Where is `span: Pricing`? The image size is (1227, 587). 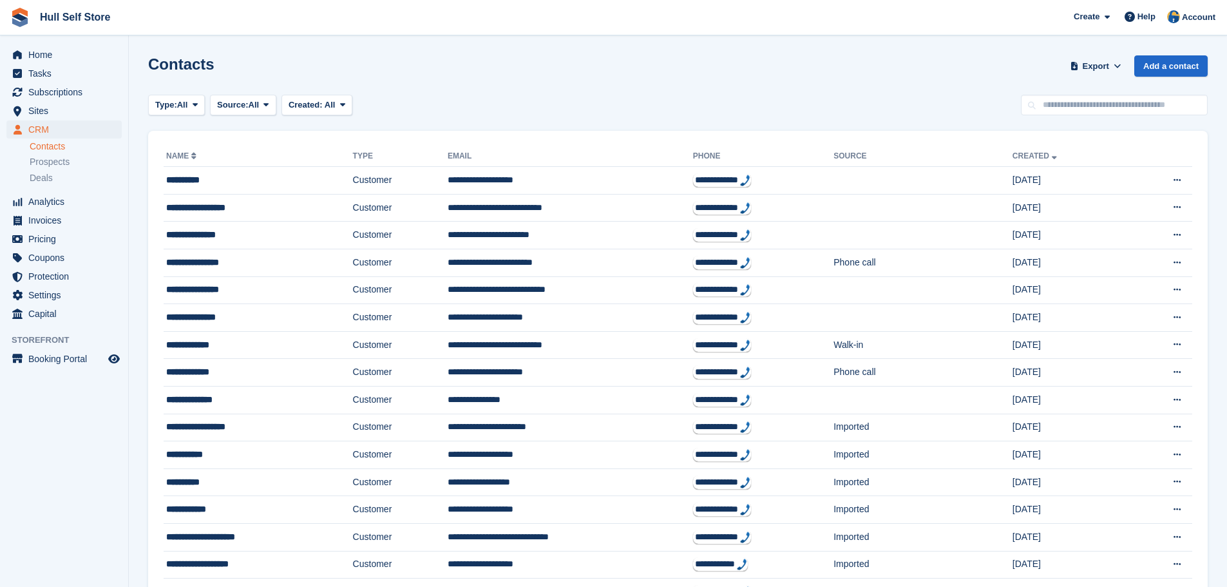
span: Pricing is located at coordinates (67, 239).